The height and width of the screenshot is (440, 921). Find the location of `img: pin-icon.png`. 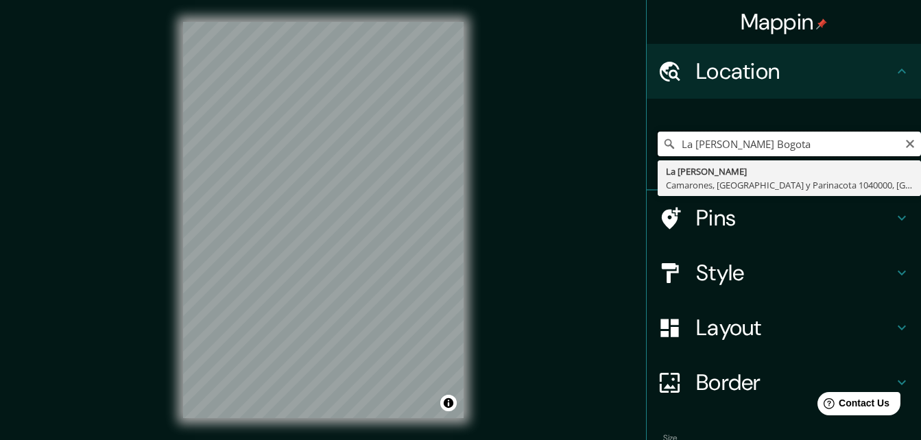

img: pin-icon.png is located at coordinates (822, 24).